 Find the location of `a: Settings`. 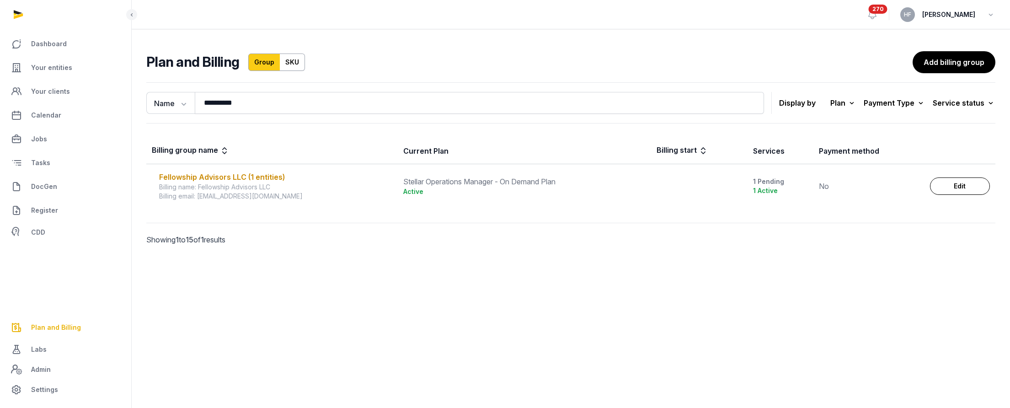

a: Settings is located at coordinates (65, 390).